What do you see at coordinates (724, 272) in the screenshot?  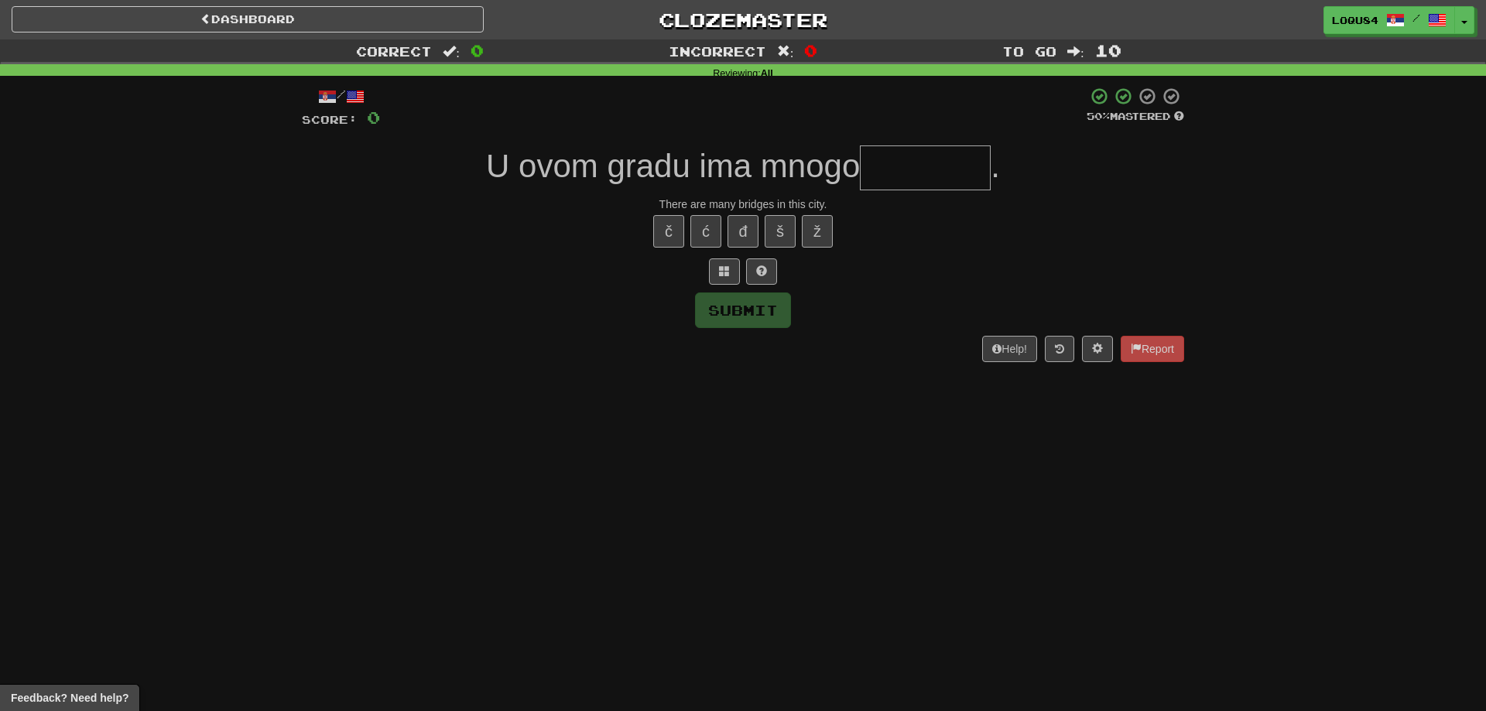 I see `button: Switch sentence to multiple choice alt+p` at bounding box center [724, 272].